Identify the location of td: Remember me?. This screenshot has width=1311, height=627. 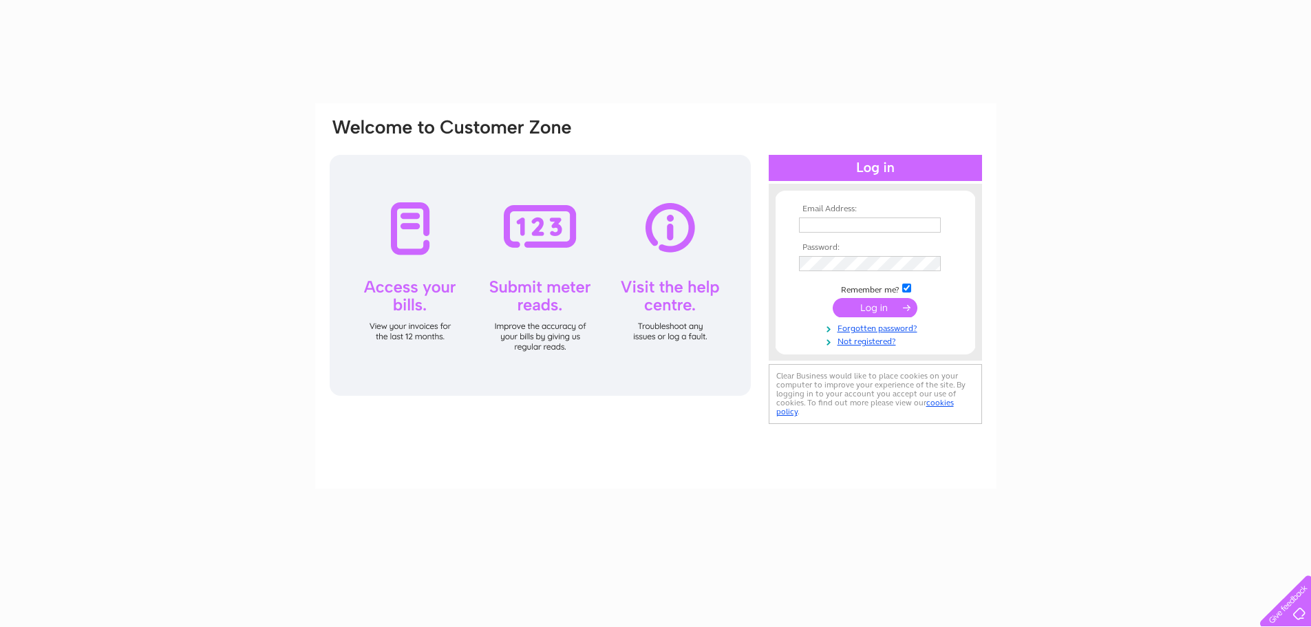
(875, 288).